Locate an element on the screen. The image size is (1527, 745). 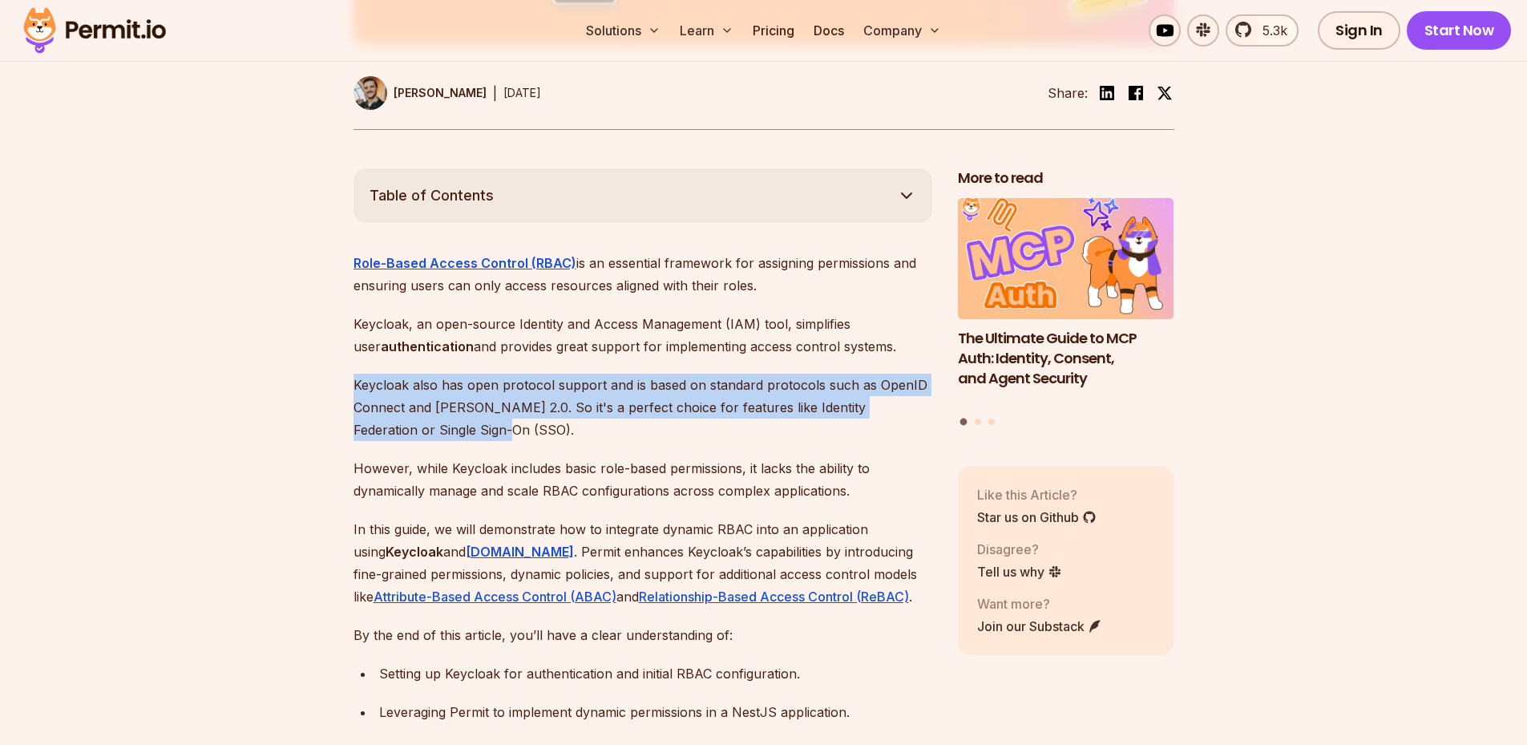
span: Table of Contents is located at coordinates (431, 196).